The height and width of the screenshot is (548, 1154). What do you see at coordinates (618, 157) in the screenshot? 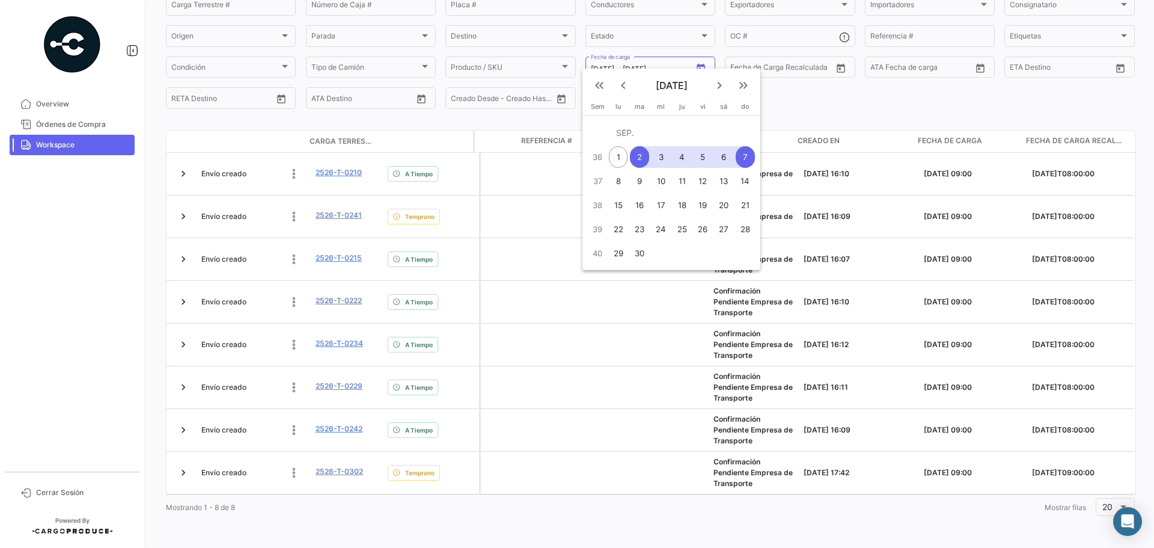
I see `div: 1` at bounding box center [618, 157].